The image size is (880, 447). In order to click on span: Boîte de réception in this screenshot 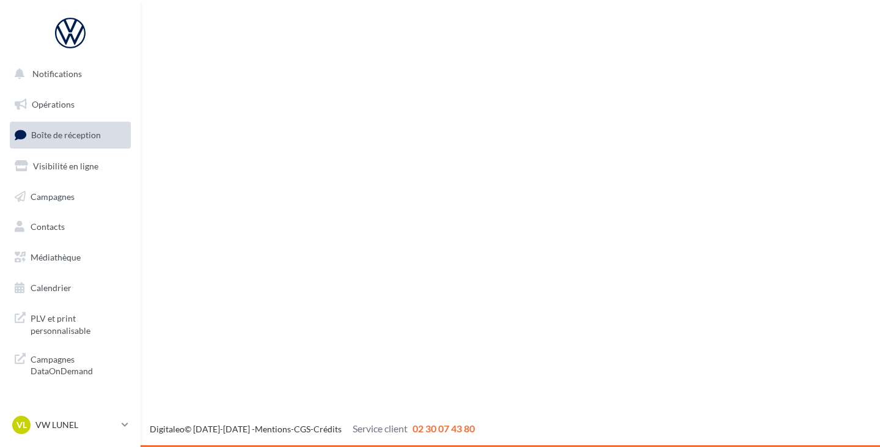, I will do `click(66, 134)`.